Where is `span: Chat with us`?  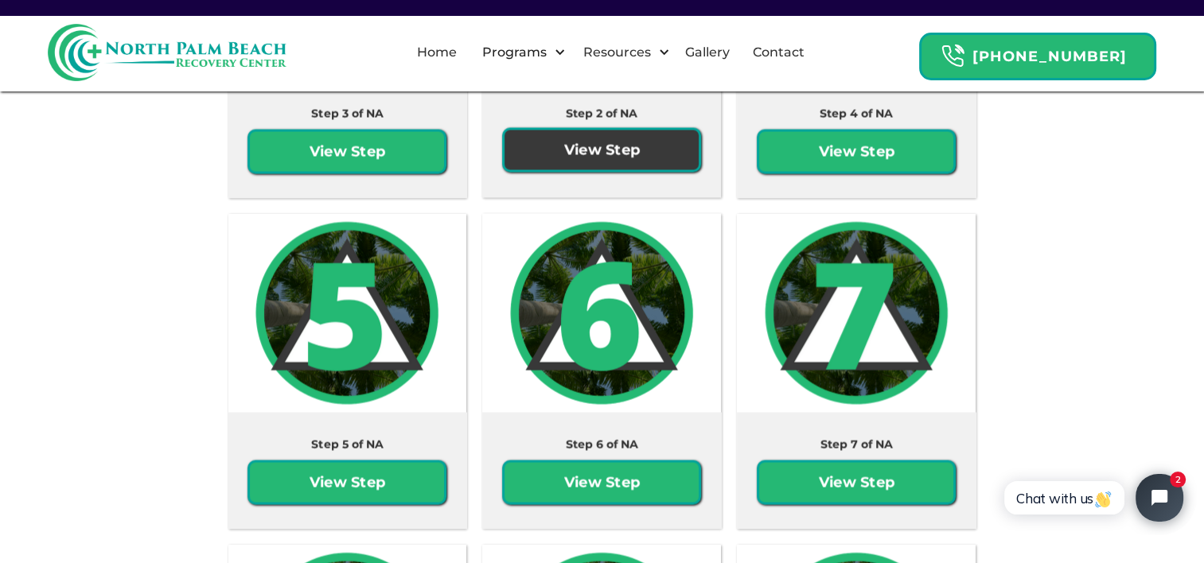
span: Chat with us is located at coordinates (77, 37).